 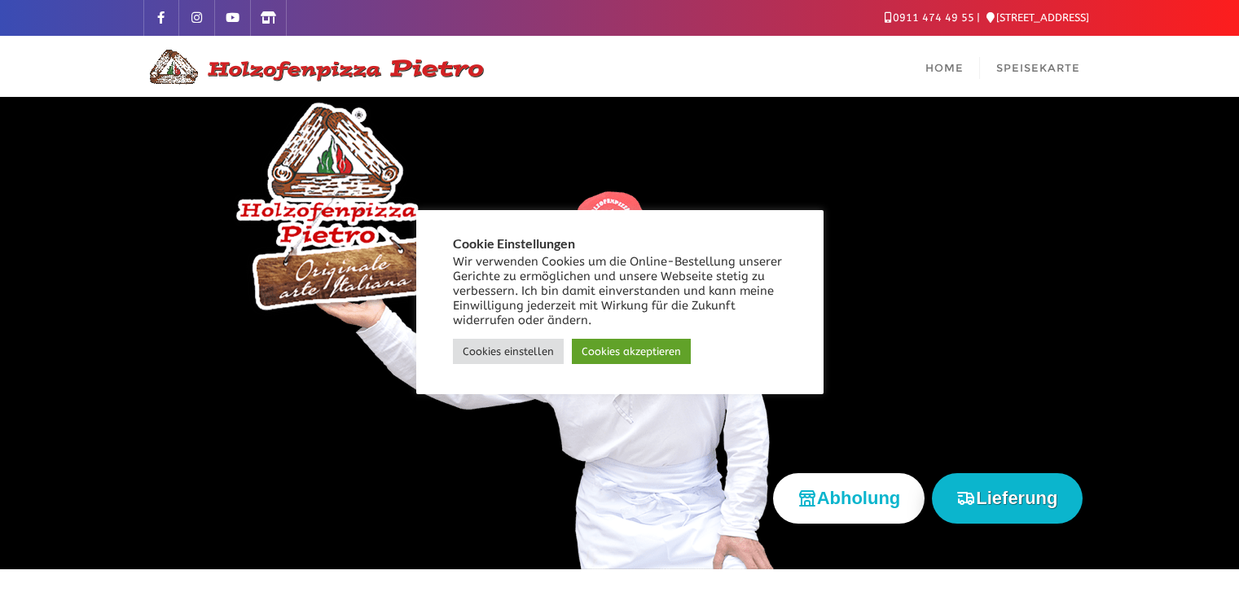 What do you see at coordinates (620, 292) in the screenshot?
I see `div: Wir verwenden Cookies um die Online-Bestellung unserer Gerichte zu ermöglichen und unsere Webseit...` at bounding box center [620, 292].